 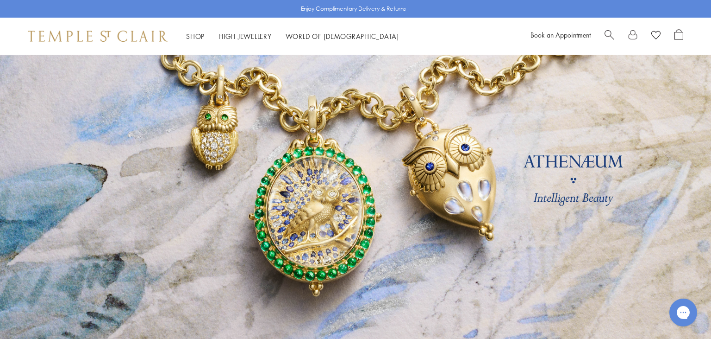 I want to click on a: View Wishlist, so click(x=656, y=36).